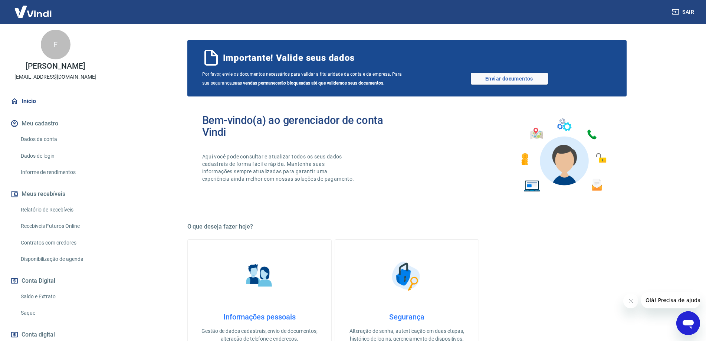 This screenshot has height=341, width=706. Describe the element at coordinates (60, 139) in the screenshot. I see `a: Dados da conta` at that location.